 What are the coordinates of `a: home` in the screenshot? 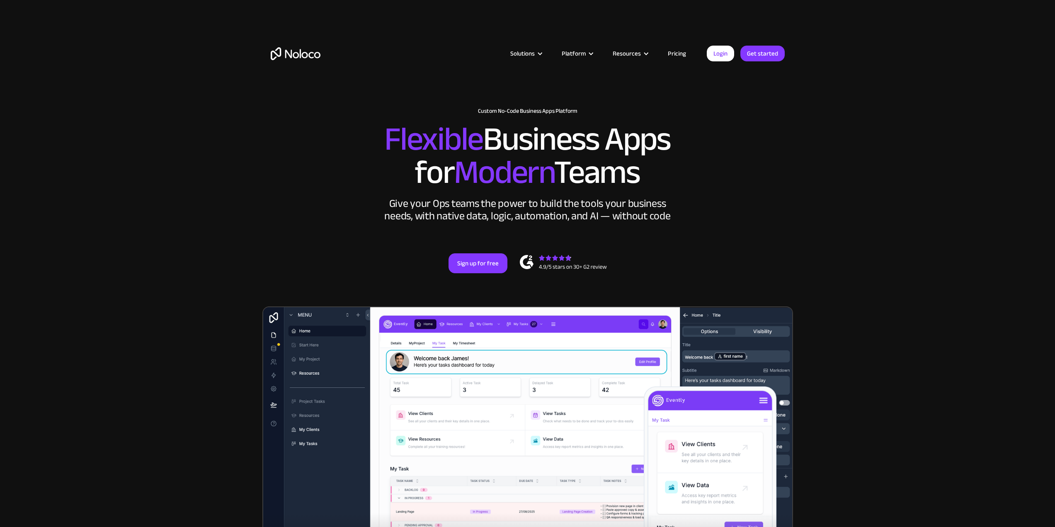 It's located at (296, 53).